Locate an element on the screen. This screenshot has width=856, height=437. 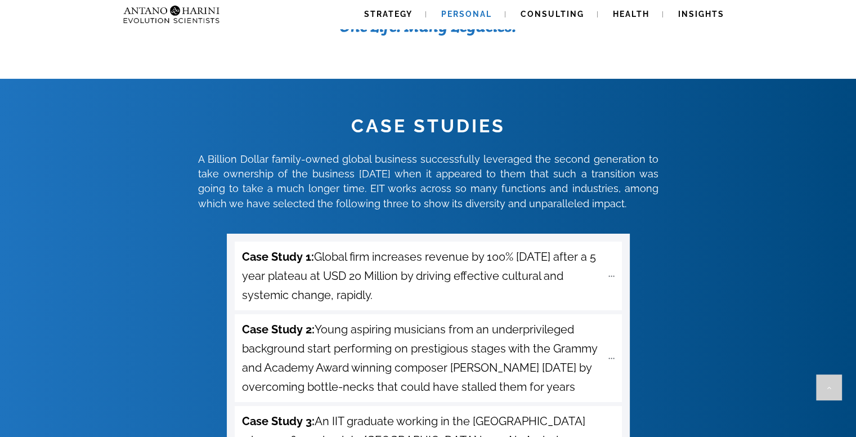
strong: Case Study 3: is located at coordinates (278, 421).